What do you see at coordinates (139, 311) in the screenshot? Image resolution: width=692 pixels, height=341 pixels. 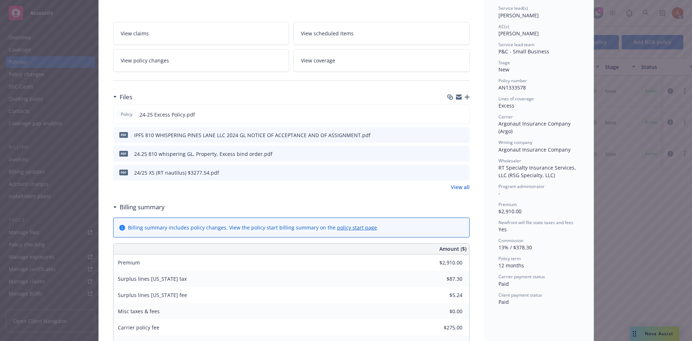 I see `span: Misc taxes & fees` at bounding box center [139, 311].